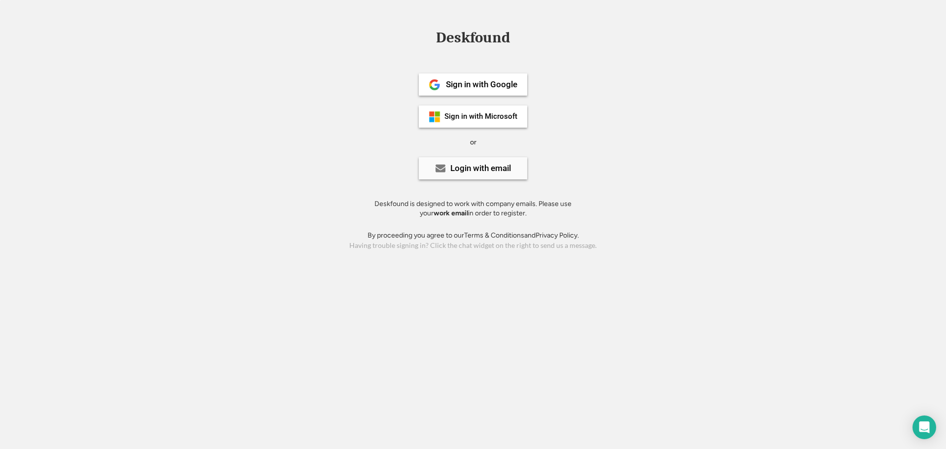  I want to click on div: Sign in with Microsoft, so click(481, 116).